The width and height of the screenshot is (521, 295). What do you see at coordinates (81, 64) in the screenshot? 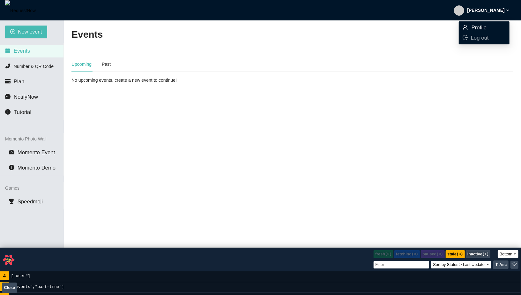
I see `div: Upcoming` at bounding box center [81, 64].